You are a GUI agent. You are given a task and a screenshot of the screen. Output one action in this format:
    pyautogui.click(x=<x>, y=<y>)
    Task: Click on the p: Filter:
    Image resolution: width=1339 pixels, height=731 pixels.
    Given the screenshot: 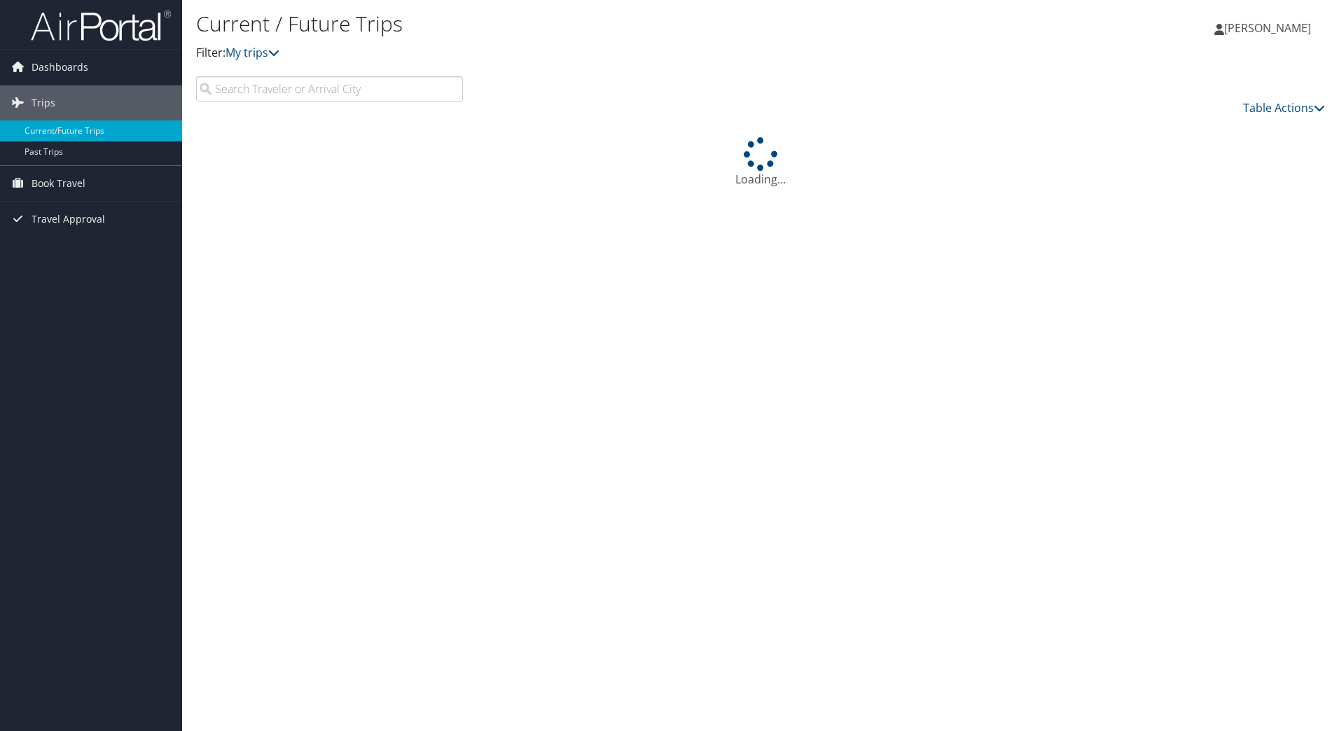 What is the action you would take?
    pyautogui.click(x=572, y=53)
    